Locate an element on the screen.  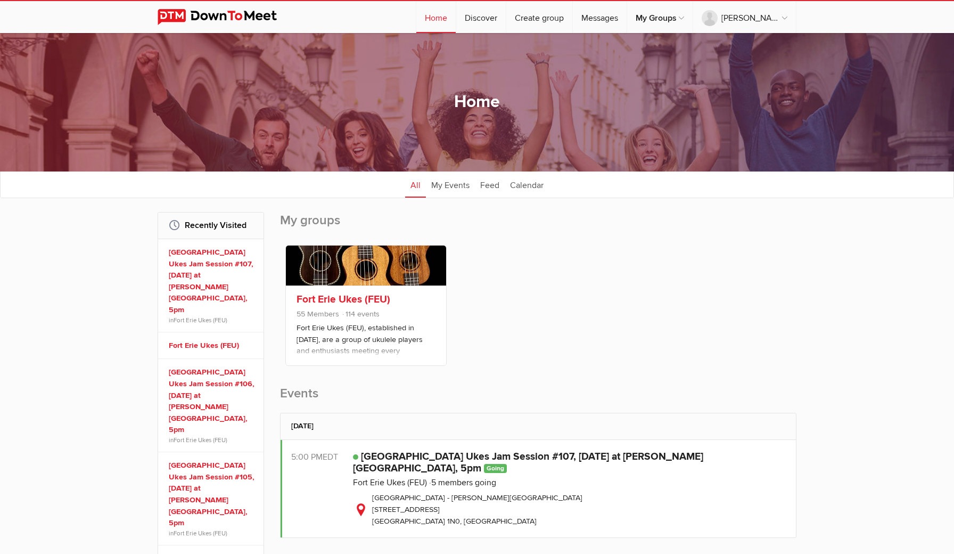
h2: My groups is located at coordinates (538, 226).